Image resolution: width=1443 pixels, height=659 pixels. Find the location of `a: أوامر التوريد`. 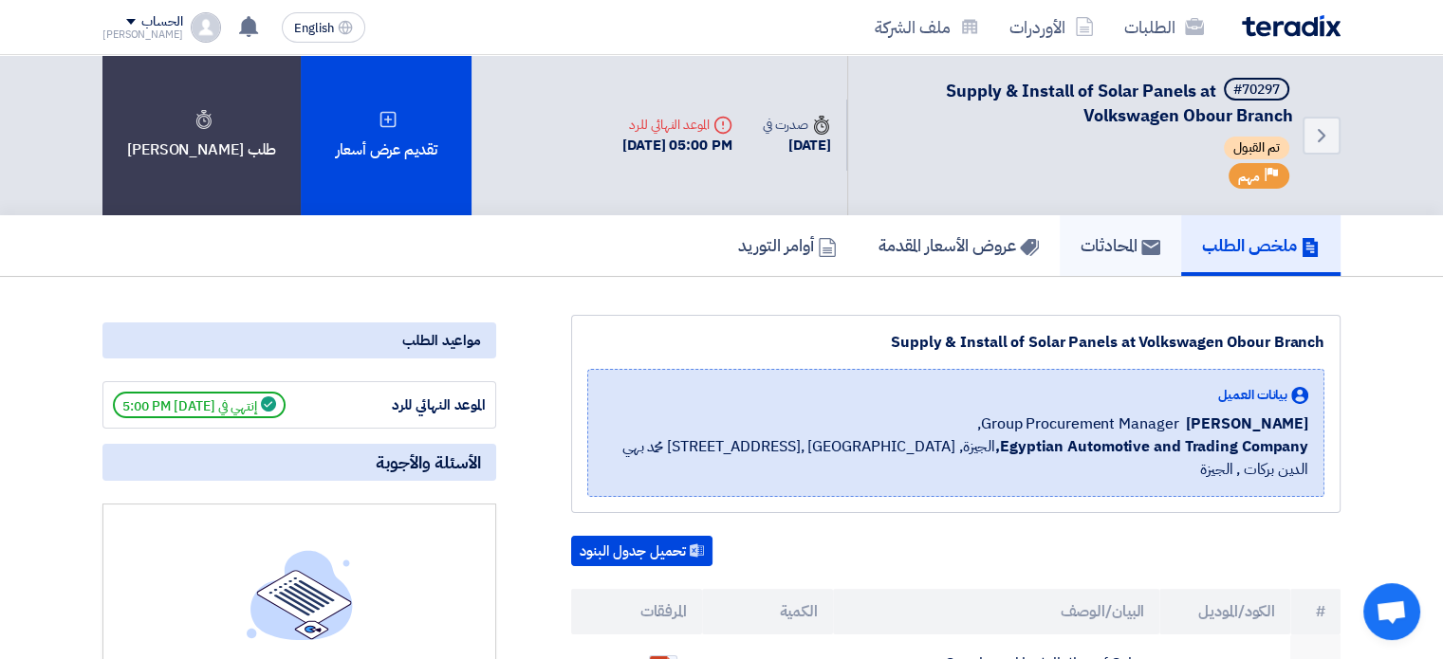

a: أوامر التوريد is located at coordinates (787, 246).